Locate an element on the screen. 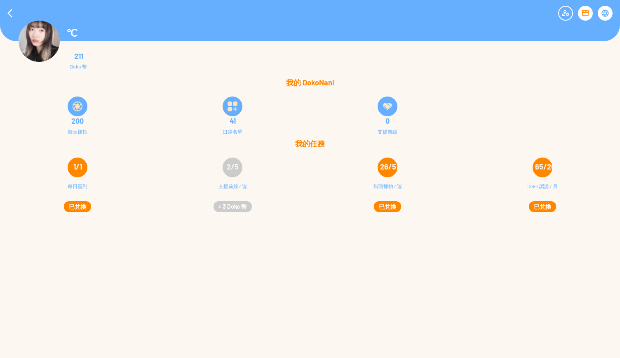 This screenshot has height=358, width=620. span: 26/5 is located at coordinates (388, 167).